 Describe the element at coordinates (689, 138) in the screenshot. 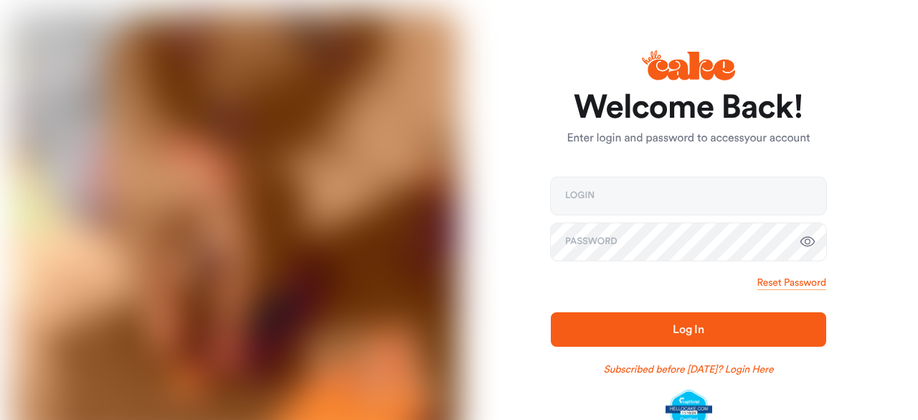

I see `p: Enter login and password to access your account` at that location.